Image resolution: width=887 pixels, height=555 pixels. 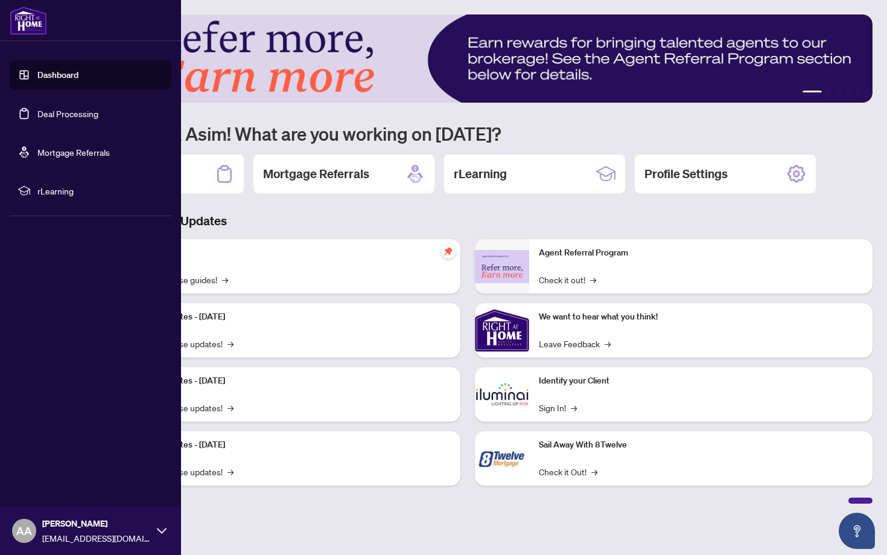 What do you see at coordinates (502, 330) in the screenshot?
I see `img: We want to hear what you think!` at bounding box center [502, 330].